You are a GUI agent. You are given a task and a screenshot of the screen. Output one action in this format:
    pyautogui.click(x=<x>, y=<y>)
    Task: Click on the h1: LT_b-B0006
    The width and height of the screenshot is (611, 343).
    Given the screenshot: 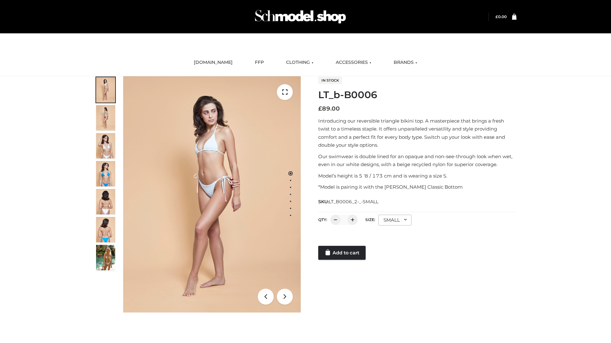 What is the action you would take?
    pyautogui.click(x=417, y=95)
    